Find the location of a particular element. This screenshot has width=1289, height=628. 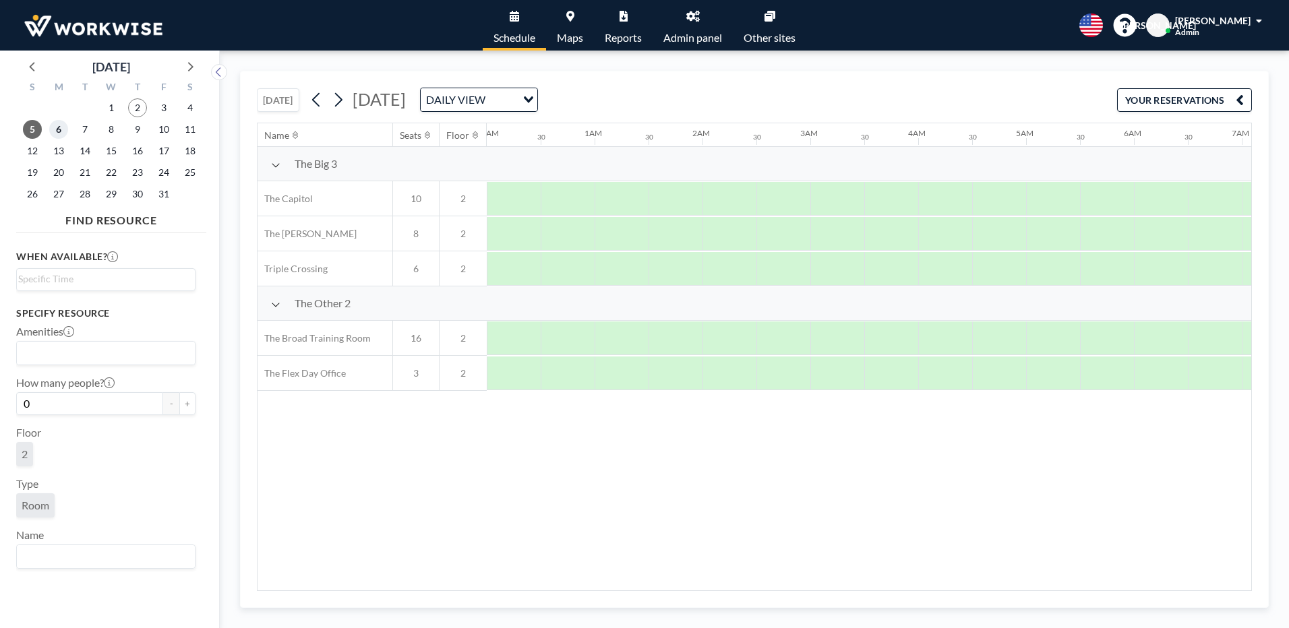

span: Admin panel is located at coordinates (692, 38).